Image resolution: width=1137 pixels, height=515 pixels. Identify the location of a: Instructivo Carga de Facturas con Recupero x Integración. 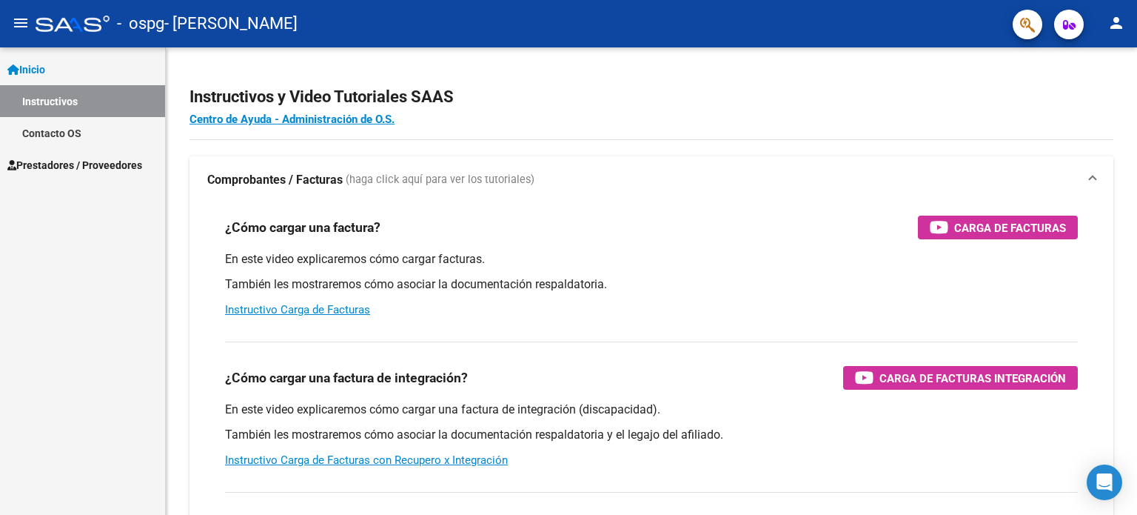
(367, 460).